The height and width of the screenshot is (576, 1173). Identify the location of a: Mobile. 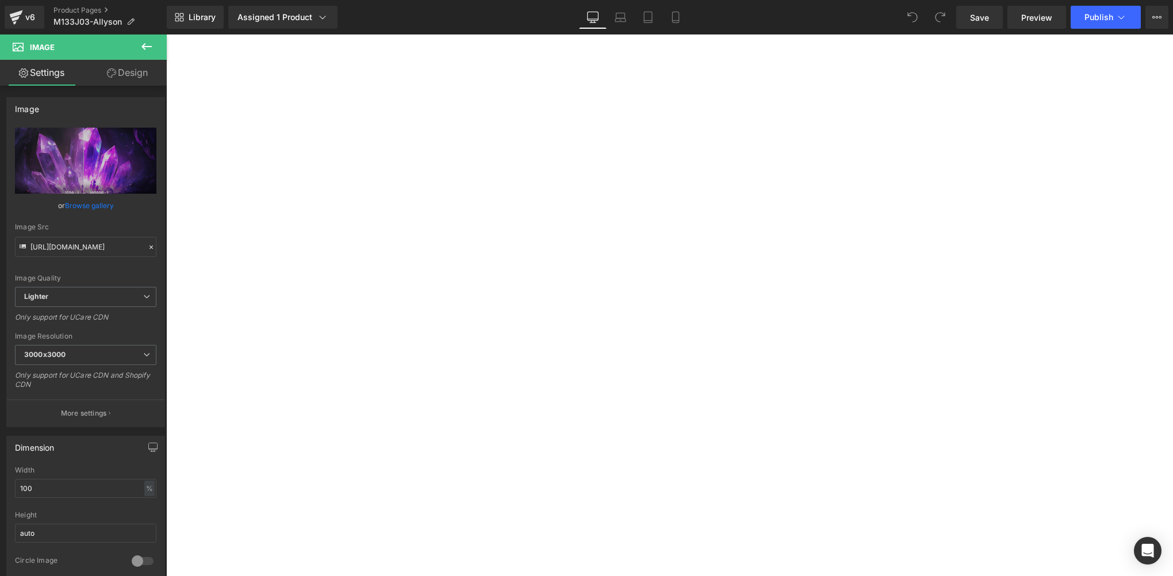
(675, 17).